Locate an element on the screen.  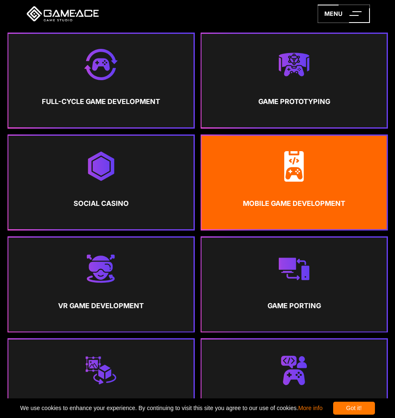
strong: Full-Cycle Game Development is located at coordinates (101, 102).